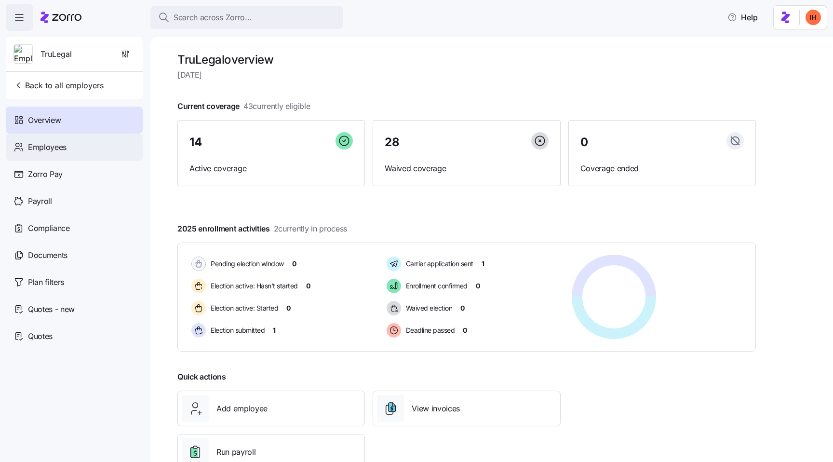 This screenshot has width=833, height=462. What do you see at coordinates (74, 174) in the screenshot?
I see `a: Zorro Pay` at bounding box center [74, 174].